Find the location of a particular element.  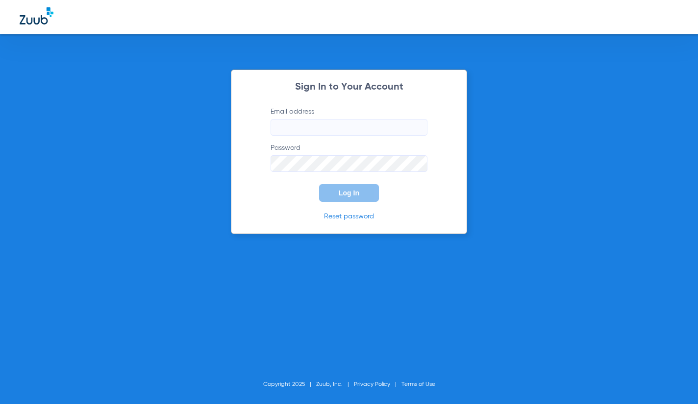

h2: Sign In to Your Account is located at coordinates (349, 87).